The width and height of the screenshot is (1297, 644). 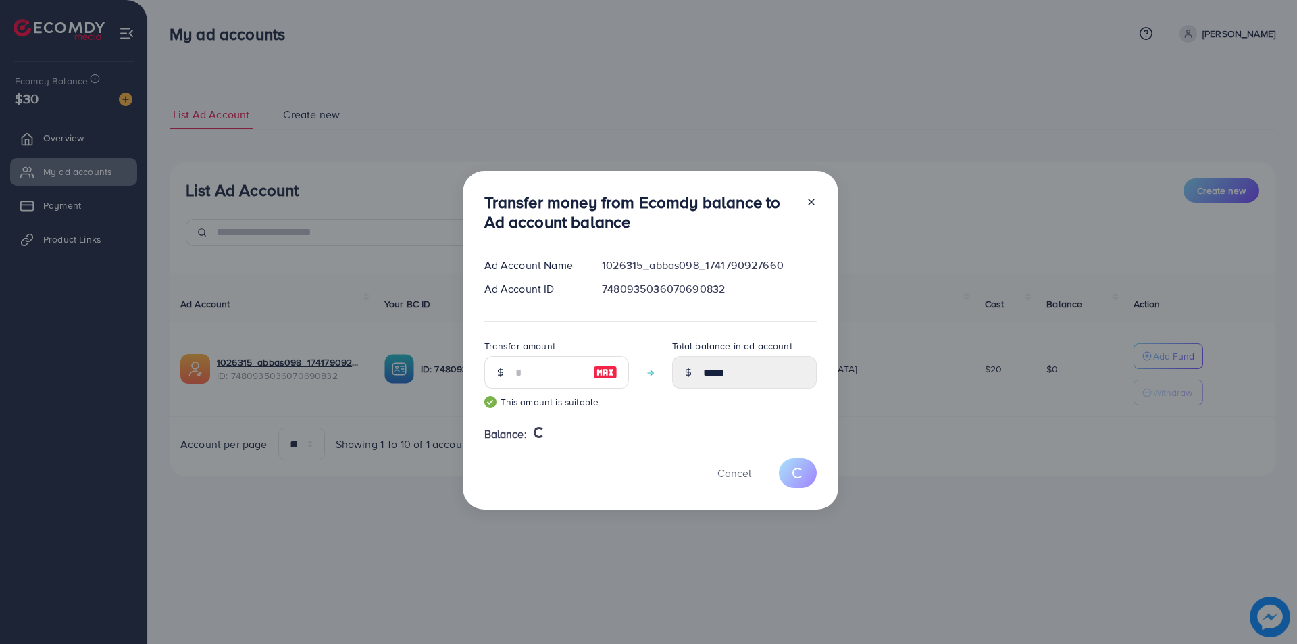 What do you see at coordinates (708, 265) in the screenshot?
I see `div: 1026315_abbas098_1741790927660` at bounding box center [708, 265].